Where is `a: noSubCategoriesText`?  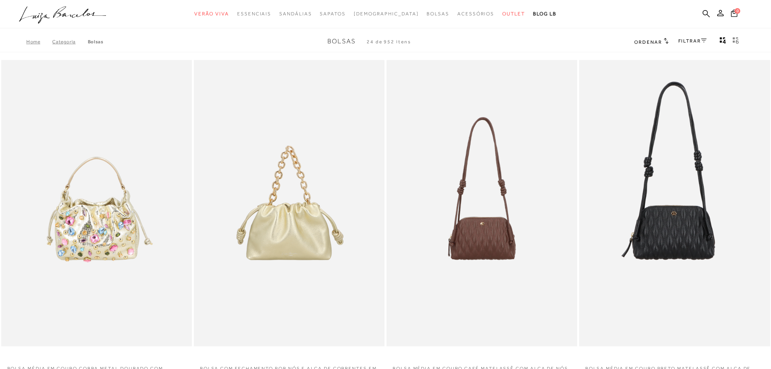 a: noSubCategoriesText is located at coordinates (386, 14).